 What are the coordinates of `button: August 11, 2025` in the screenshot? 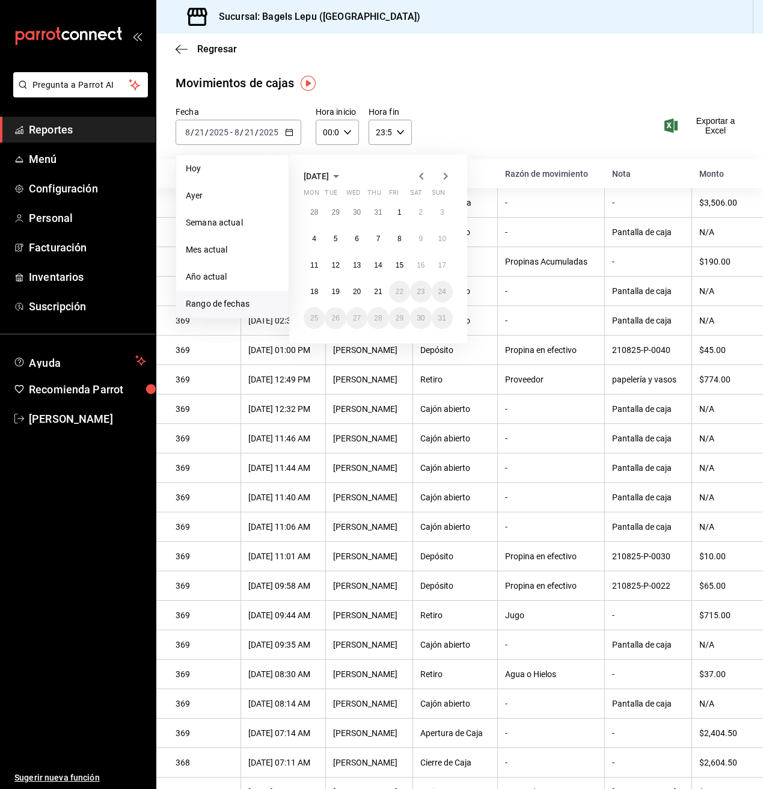 It's located at (314, 265).